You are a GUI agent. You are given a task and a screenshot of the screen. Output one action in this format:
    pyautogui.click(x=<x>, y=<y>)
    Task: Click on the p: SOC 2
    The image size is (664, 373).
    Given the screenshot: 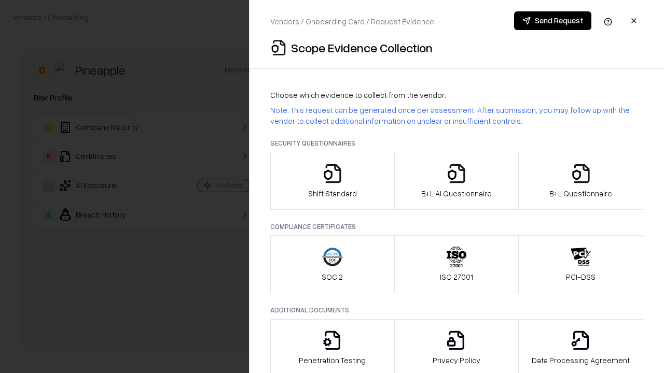 What is the action you would take?
    pyautogui.click(x=332, y=277)
    